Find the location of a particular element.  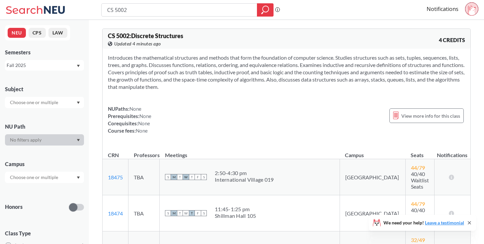

div: CRN is located at coordinates (113, 155).